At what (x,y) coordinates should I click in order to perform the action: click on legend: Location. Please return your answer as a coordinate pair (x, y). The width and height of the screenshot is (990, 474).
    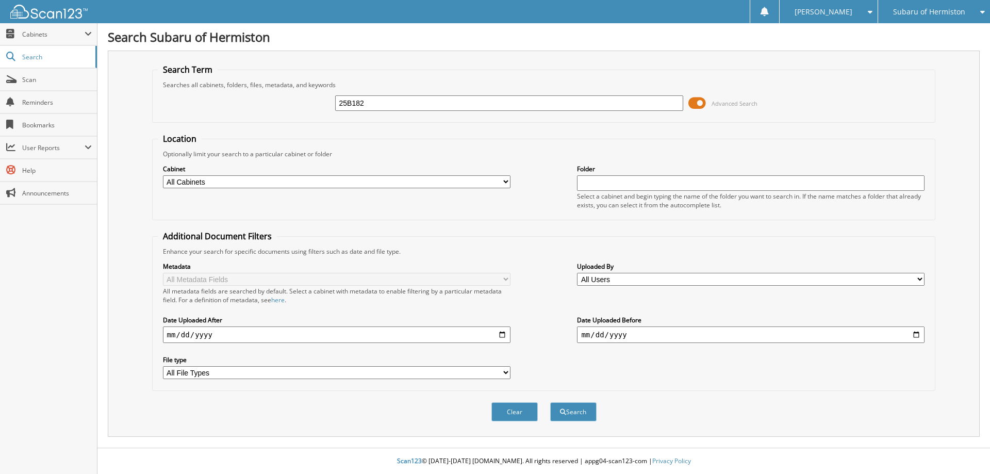
    Looking at the image, I should click on (179, 139).